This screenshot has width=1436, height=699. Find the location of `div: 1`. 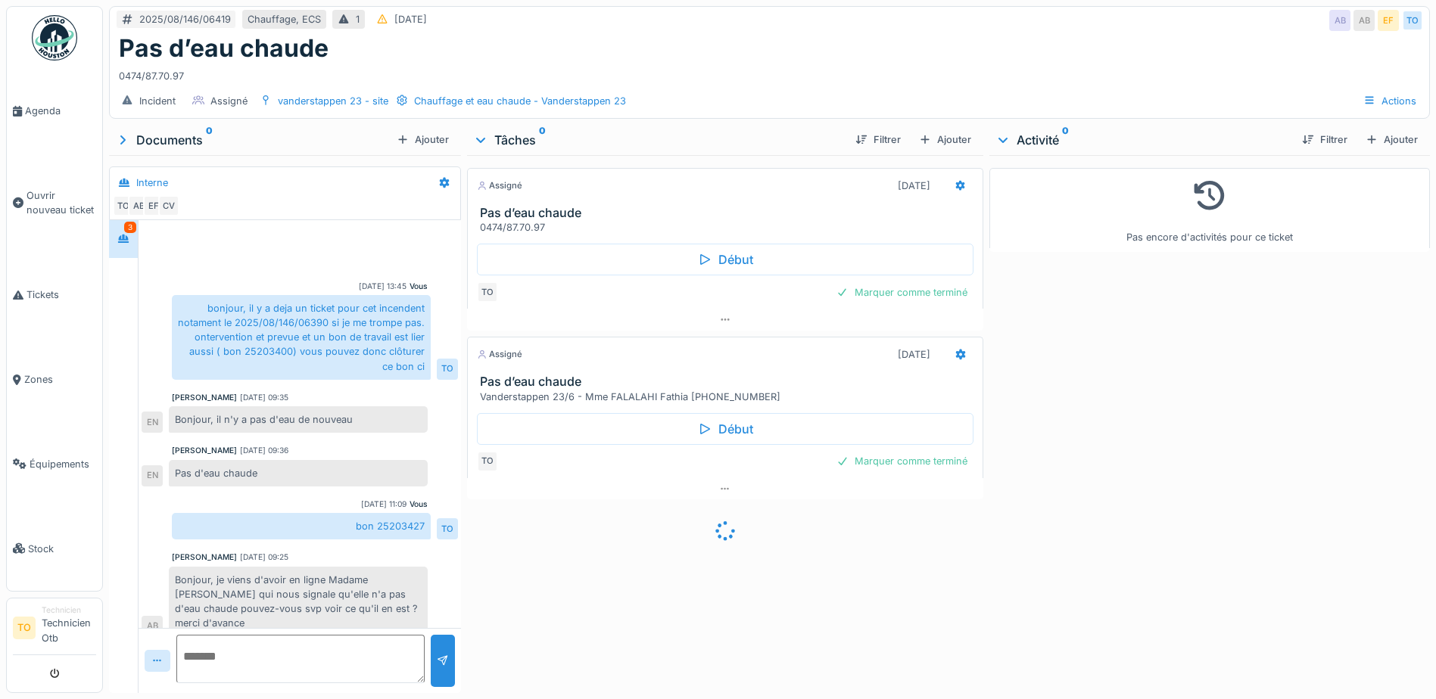

div: 1 is located at coordinates (357, 19).